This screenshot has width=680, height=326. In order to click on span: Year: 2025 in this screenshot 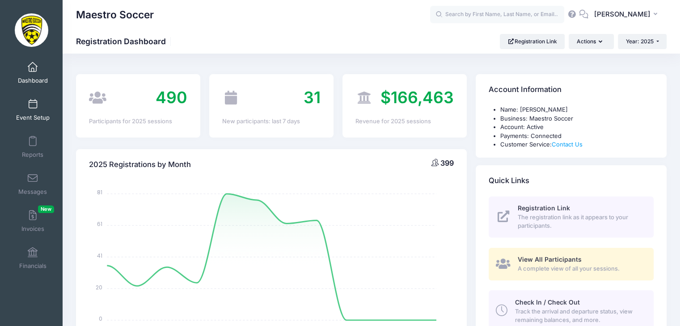, I will do `click(640, 41)`.